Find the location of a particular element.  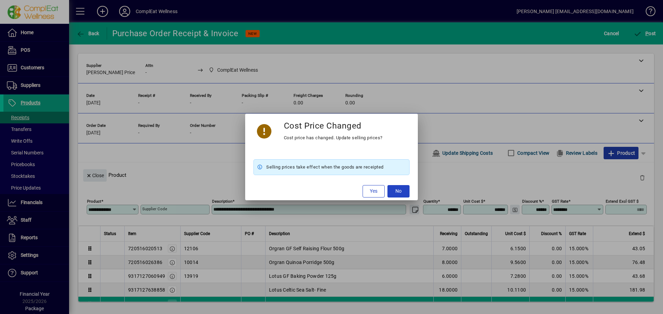

span: No is located at coordinates (398, 191).